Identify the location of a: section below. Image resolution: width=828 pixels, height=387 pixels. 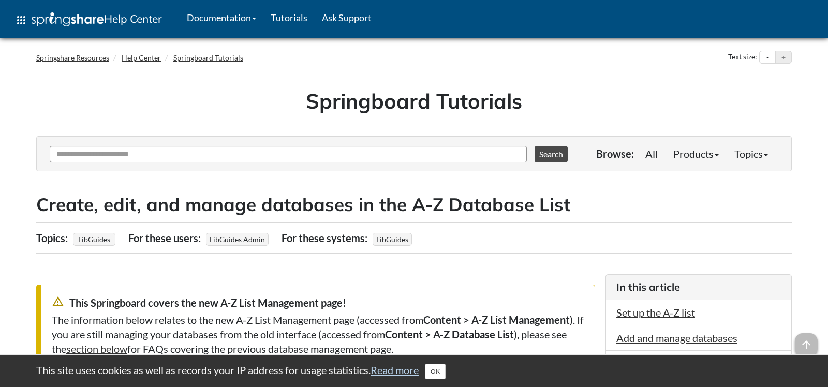
(97, 349).